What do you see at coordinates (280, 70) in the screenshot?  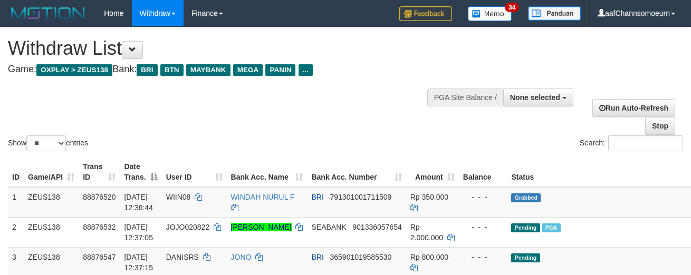 I see `span: PANIN` at bounding box center [280, 70].